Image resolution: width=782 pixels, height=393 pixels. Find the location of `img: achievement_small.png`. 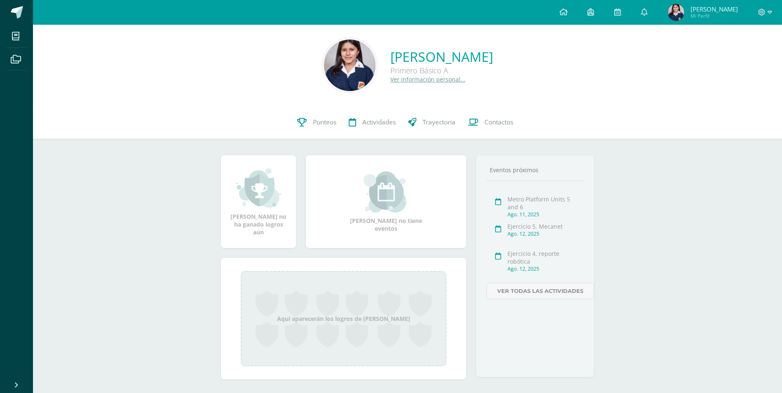

img: achievement_small.png is located at coordinates (259, 188).